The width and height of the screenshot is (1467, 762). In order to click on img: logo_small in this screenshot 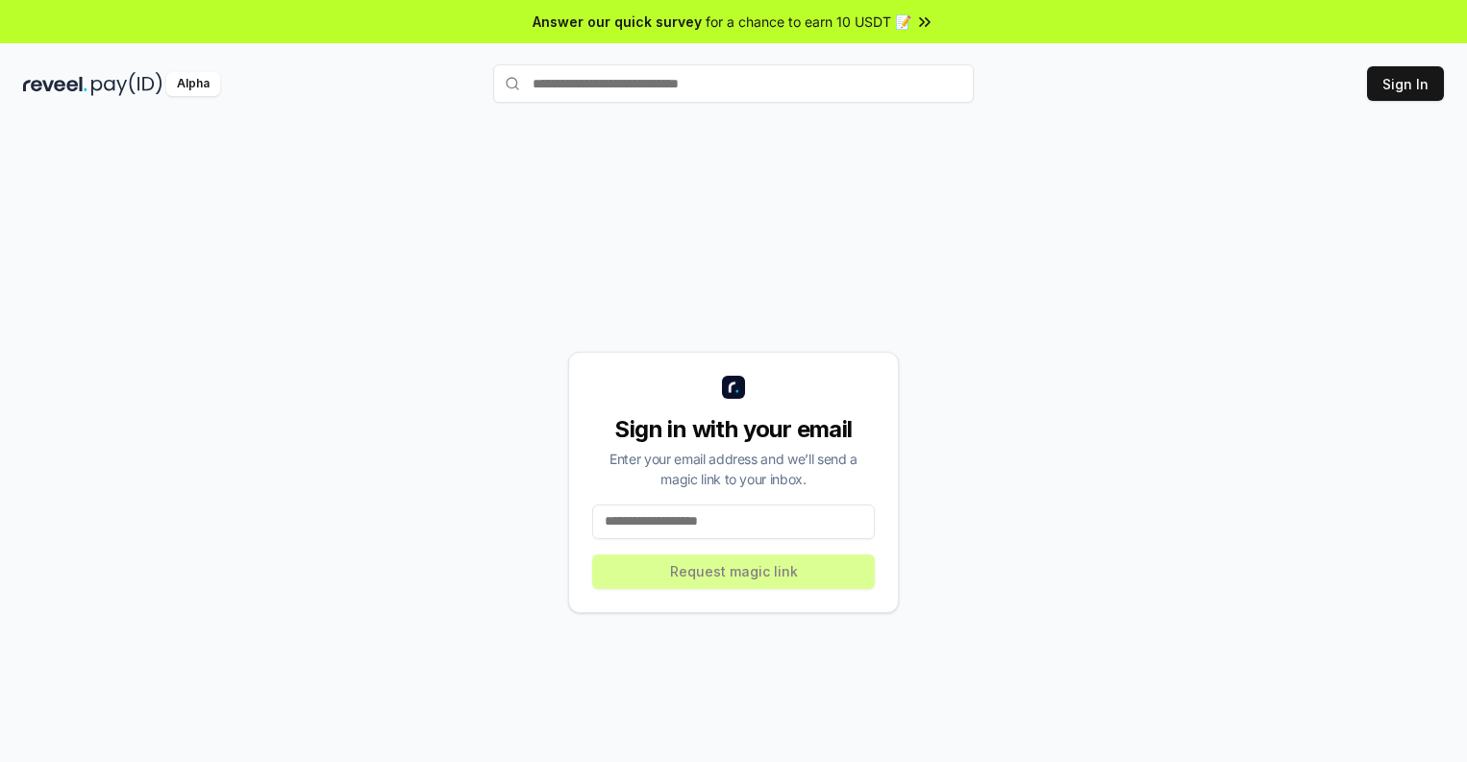, I will do `click(734, 387)`.